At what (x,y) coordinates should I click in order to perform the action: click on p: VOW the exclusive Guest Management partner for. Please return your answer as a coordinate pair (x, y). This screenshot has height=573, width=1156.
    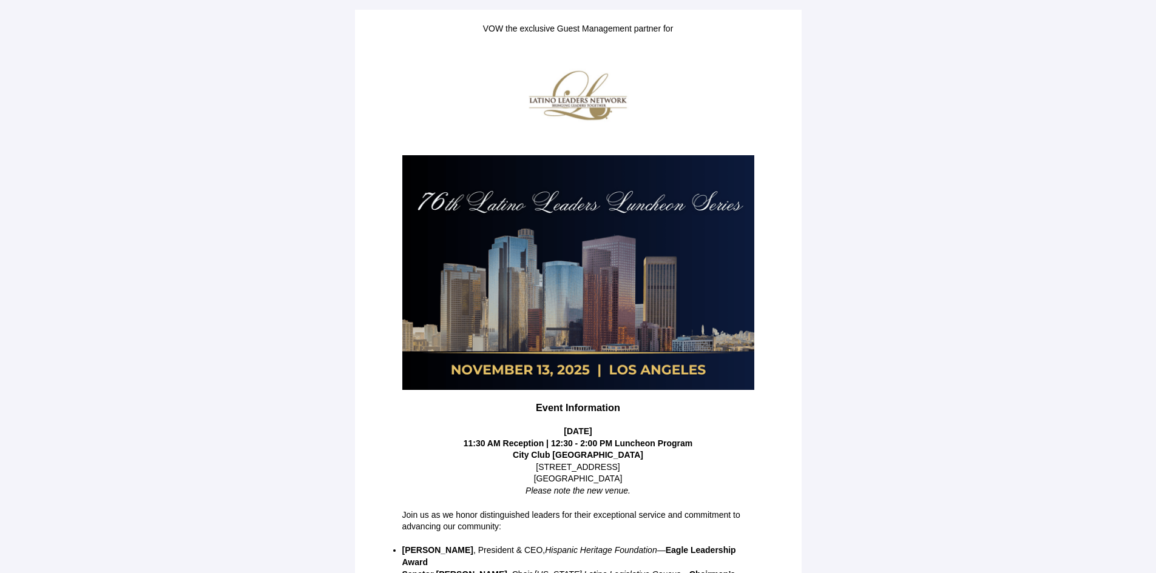
    Looking at the image, I should click on (578, 29).